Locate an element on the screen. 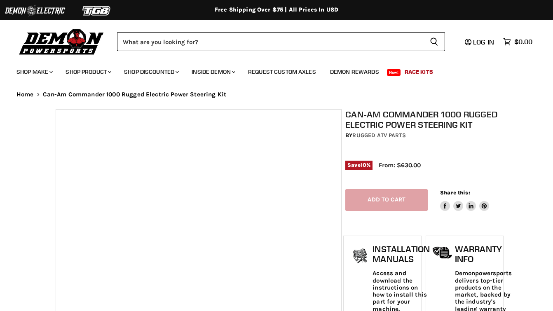  a: $0.00 is located at coordinates (518, 42).